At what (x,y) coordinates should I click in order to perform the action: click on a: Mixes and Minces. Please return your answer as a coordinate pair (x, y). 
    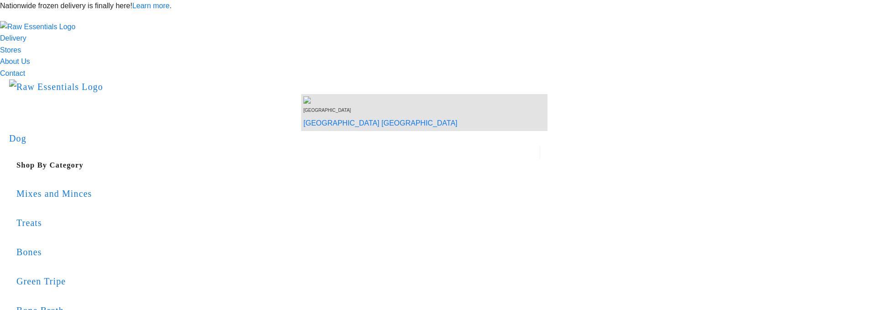
    Looking at the image, I should click on (278, 193).